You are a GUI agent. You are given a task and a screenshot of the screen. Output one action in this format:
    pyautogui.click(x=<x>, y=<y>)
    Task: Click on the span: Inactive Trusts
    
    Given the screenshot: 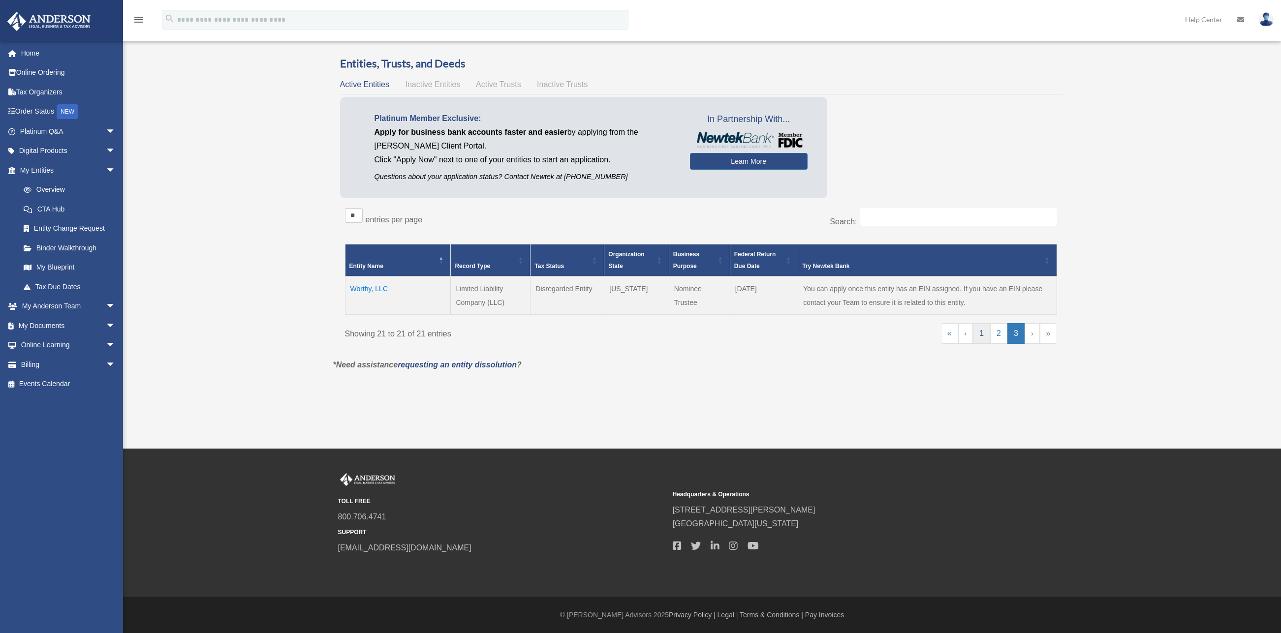 What is the action you would take?
    pyautogui.click(x=562, y=84)
    